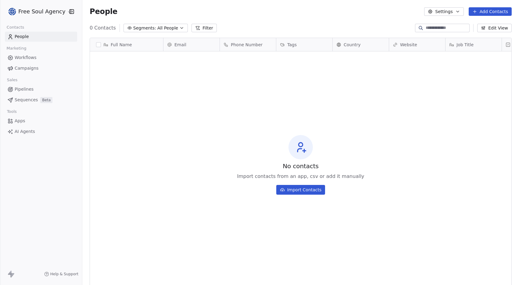 Image resolution: width=519 pixels, height=285 pixels. Describe the element at coordinates (300, 189) in the screenshot. I see `a: Import Contacts` at that location.